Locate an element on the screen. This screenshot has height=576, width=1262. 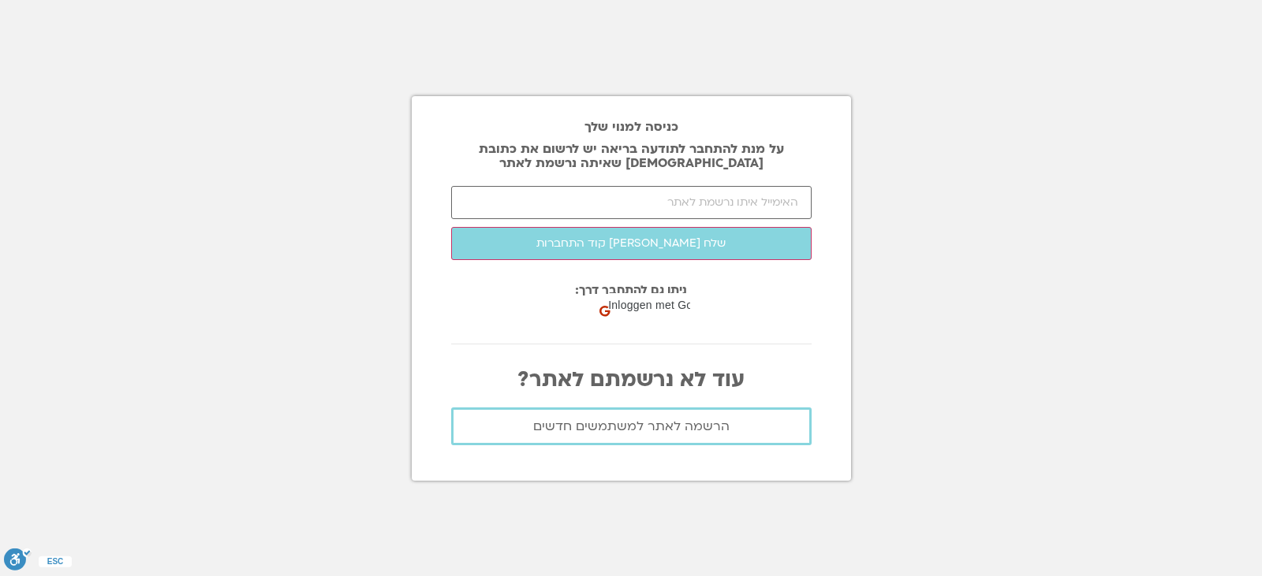
input: האימייל איתו נרשמת לאתר is located at coordinates (631, 203).